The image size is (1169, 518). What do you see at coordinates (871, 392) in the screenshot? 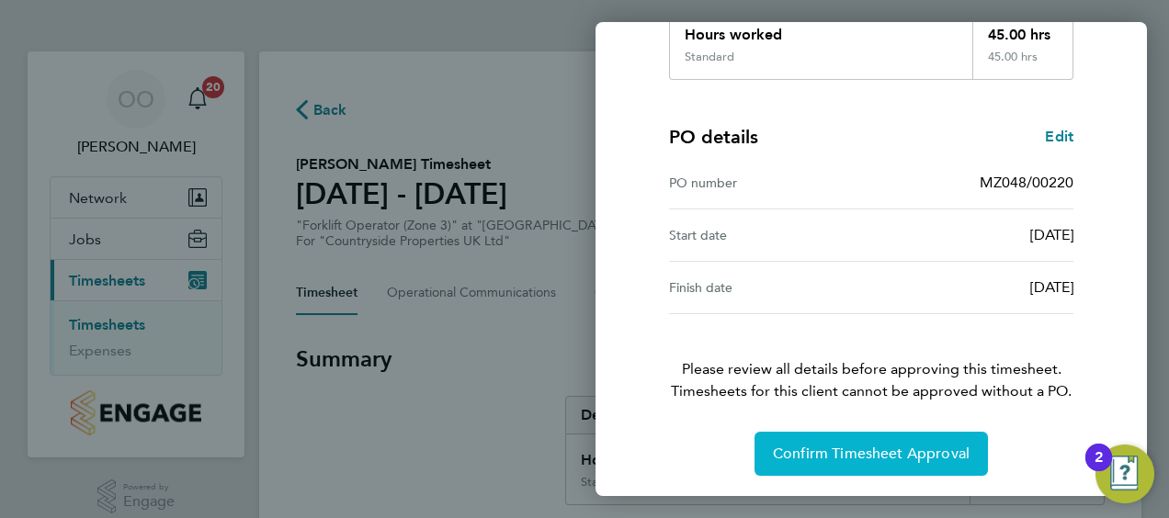
I see `span: Timesheets for this client cannot be approved without a PO.` at bounding box center [871, 392].